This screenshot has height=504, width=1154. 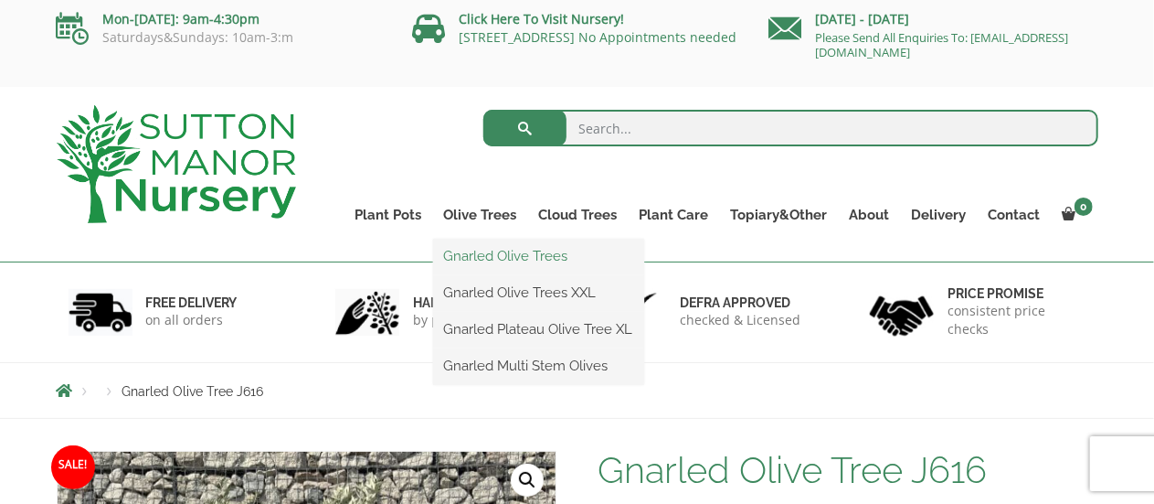 I want to click on a: Contact, so click(x=1015, y=215).